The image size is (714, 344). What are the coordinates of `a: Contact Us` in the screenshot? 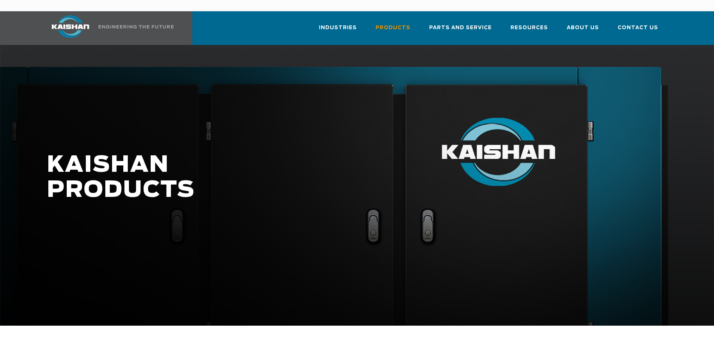 It's located at (638, 31).